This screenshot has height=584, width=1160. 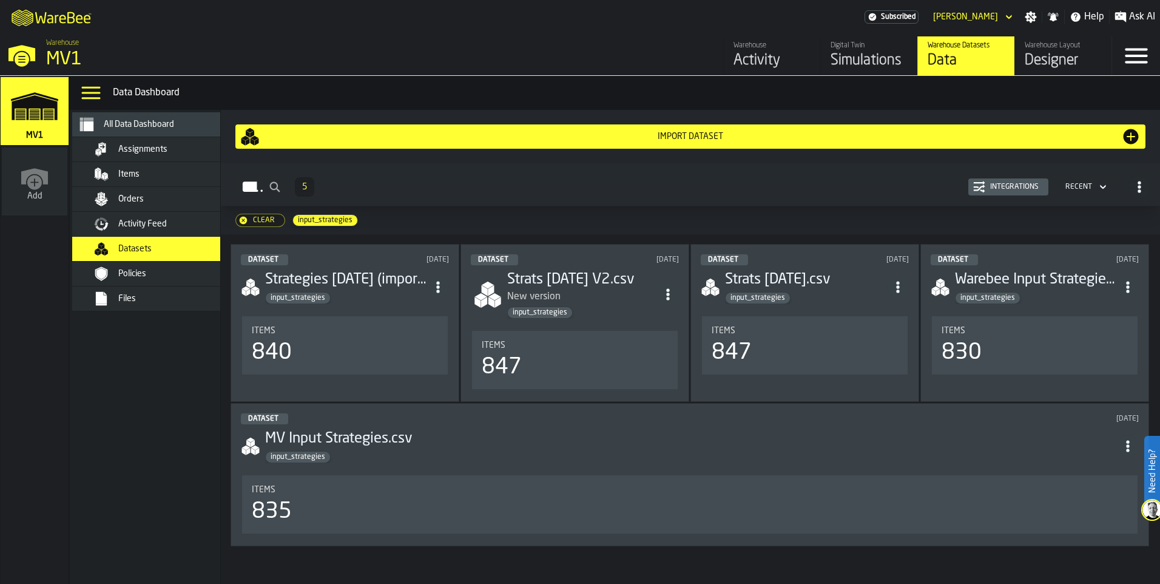 What do you see at coordinates (1094, 17) in the screenshot?
I see `span: Help` at bounding box center [1094, 17].